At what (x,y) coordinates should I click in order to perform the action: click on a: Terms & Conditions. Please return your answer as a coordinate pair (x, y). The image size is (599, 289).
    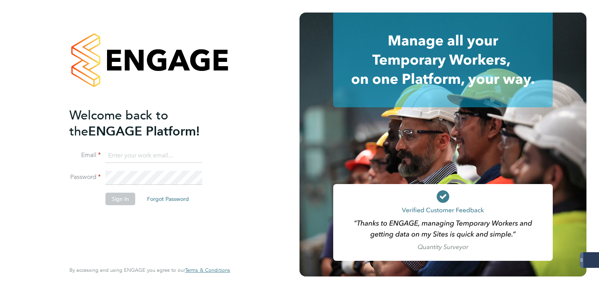
    Looking at the image, I should click on (207, 271).